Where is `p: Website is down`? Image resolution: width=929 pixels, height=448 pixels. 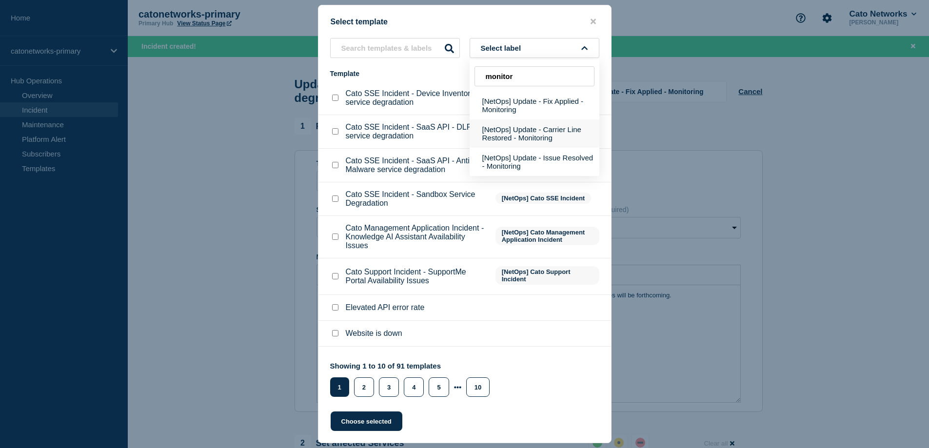 p: Website is down is located at coordinates (374, 334).